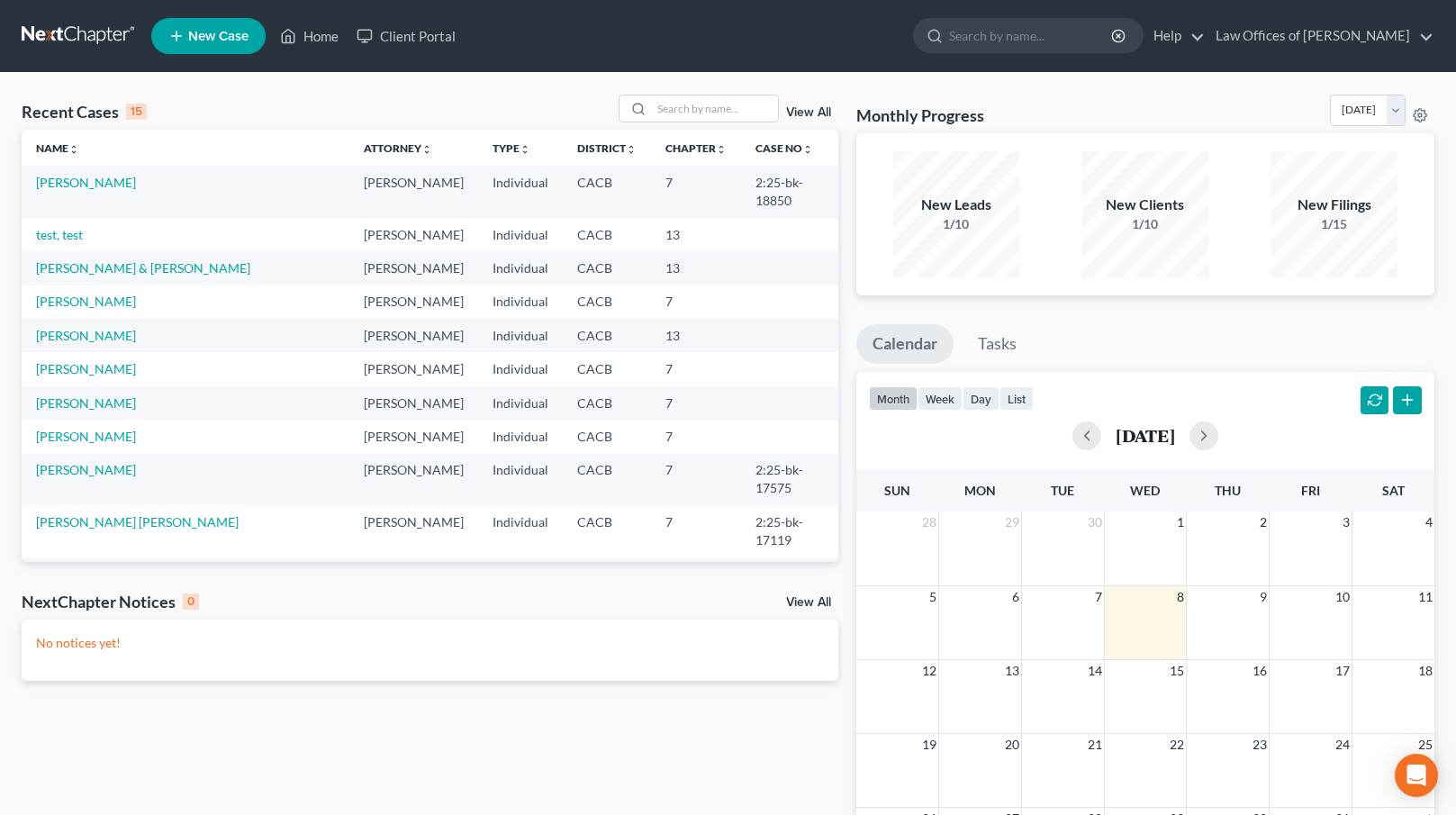 This screenshot has width=1456, height=815. I want to click on span: 23, so click(1260, 745).